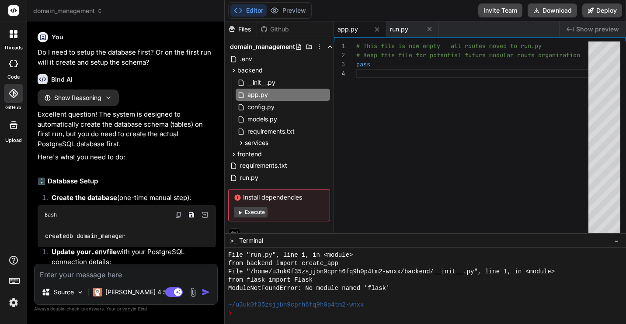 This screenshot has height=324, width=626. Describe the element at coordinates (275, 29) in the screenshot. I see `div: Github` at that location.